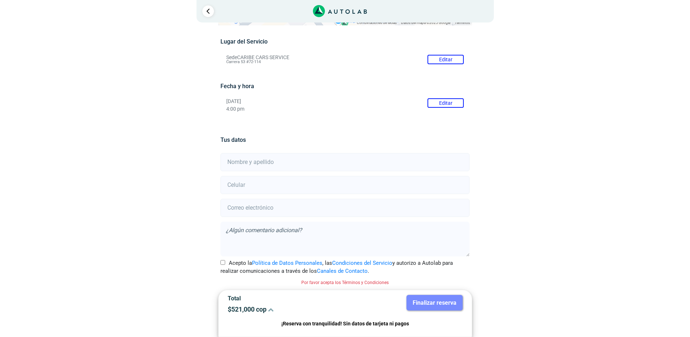 This screenshot has height=337, width=690. Describe the element at coordinates (287, 263) in the screenshot. I see `a: Política de Datos Personales` at that location.